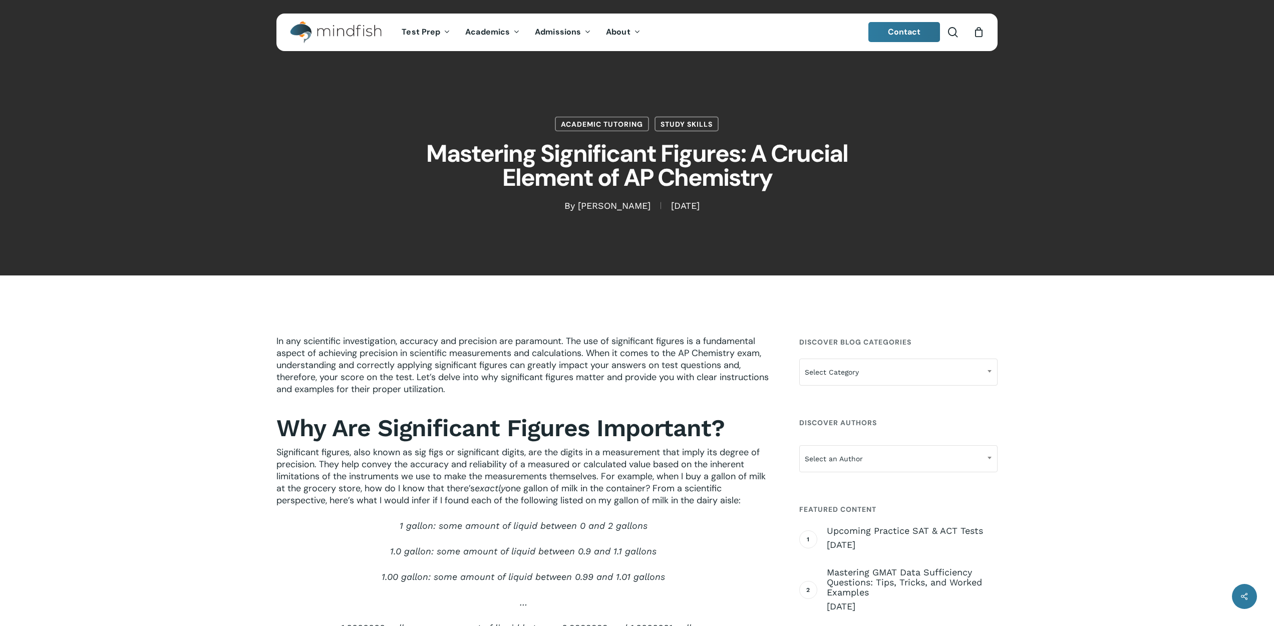 The width and height of the screenshot is (1274, 626). I want to click on h4: Discover Blog Categories, so click(898, 342).